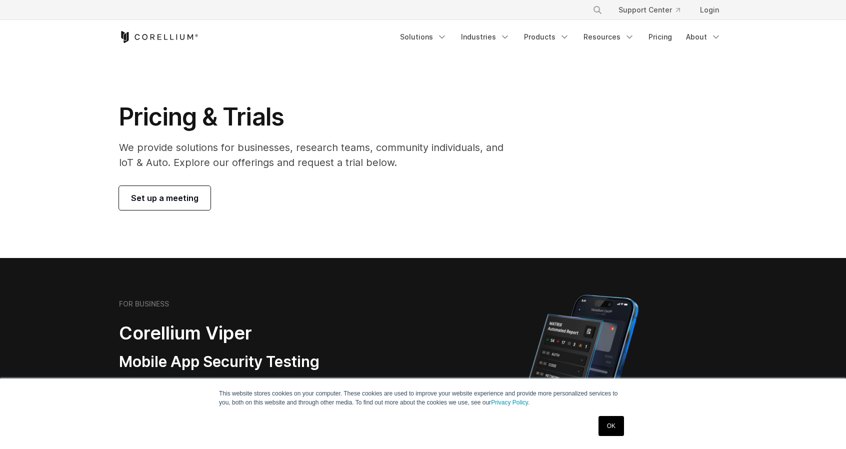 This screenshot has height=449, width=846. I want to click on a: Set up a meeting, so click(164, 198).